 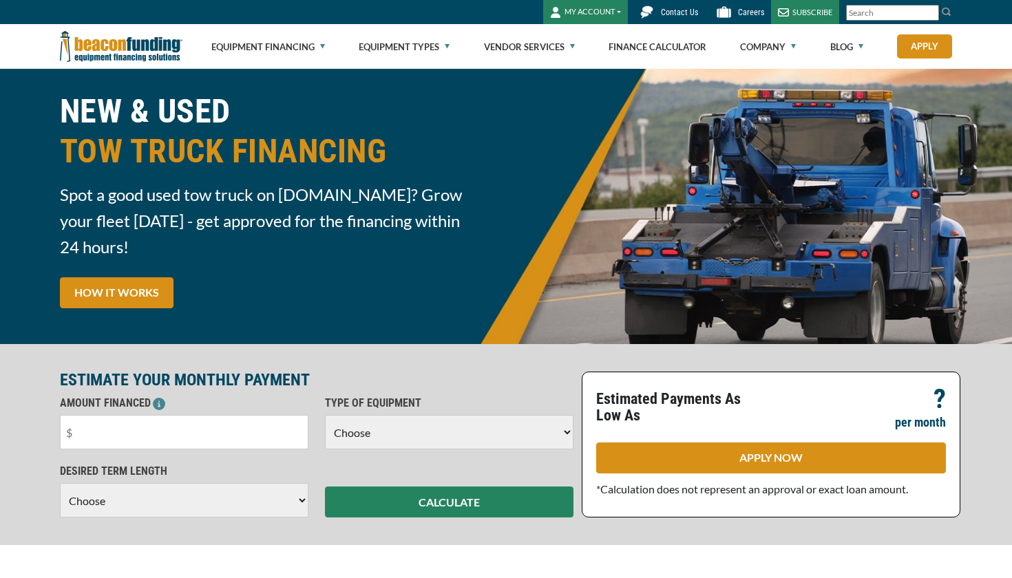 What do you see at coordinates (930, 13) in the screenshot?
I see `a: Clear search text` at bounding box center [930, 13].